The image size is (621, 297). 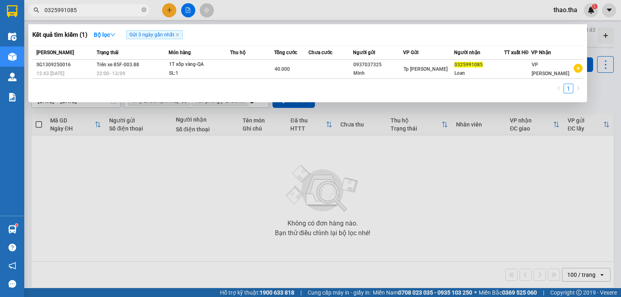 What do you see at coordinates (199, 65) in the screenshot?
I see `div: 1T xốp vàng-QA` at bounding box center [199, 65].